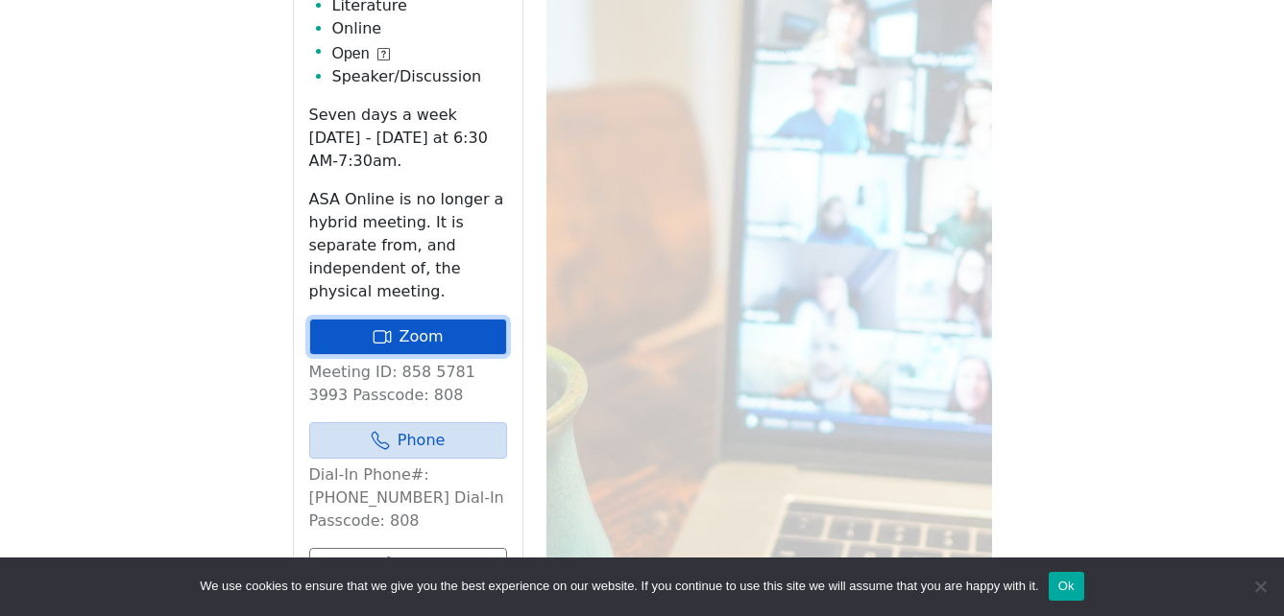 This screenshot has height=616, width=1284. Describe the element at coordinates (1066, 587) in the screenshot. I see `button: Ok` at that location.